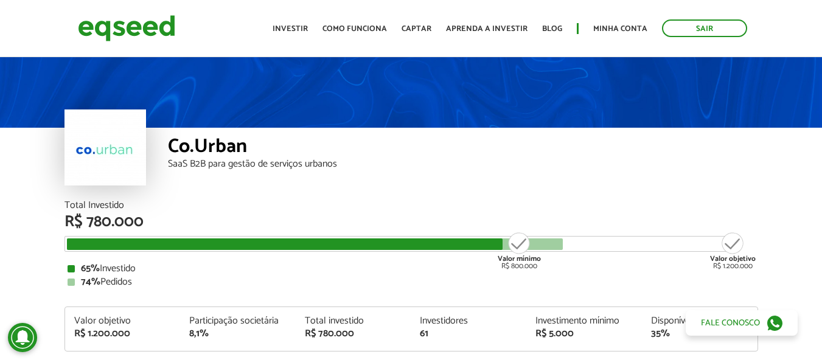 This screenshot has width=822, height=360. What do you see at coordinates (519, 259) in the screenshot?
I see `strong: Valor mínimo` at bounding box center [519, 259].